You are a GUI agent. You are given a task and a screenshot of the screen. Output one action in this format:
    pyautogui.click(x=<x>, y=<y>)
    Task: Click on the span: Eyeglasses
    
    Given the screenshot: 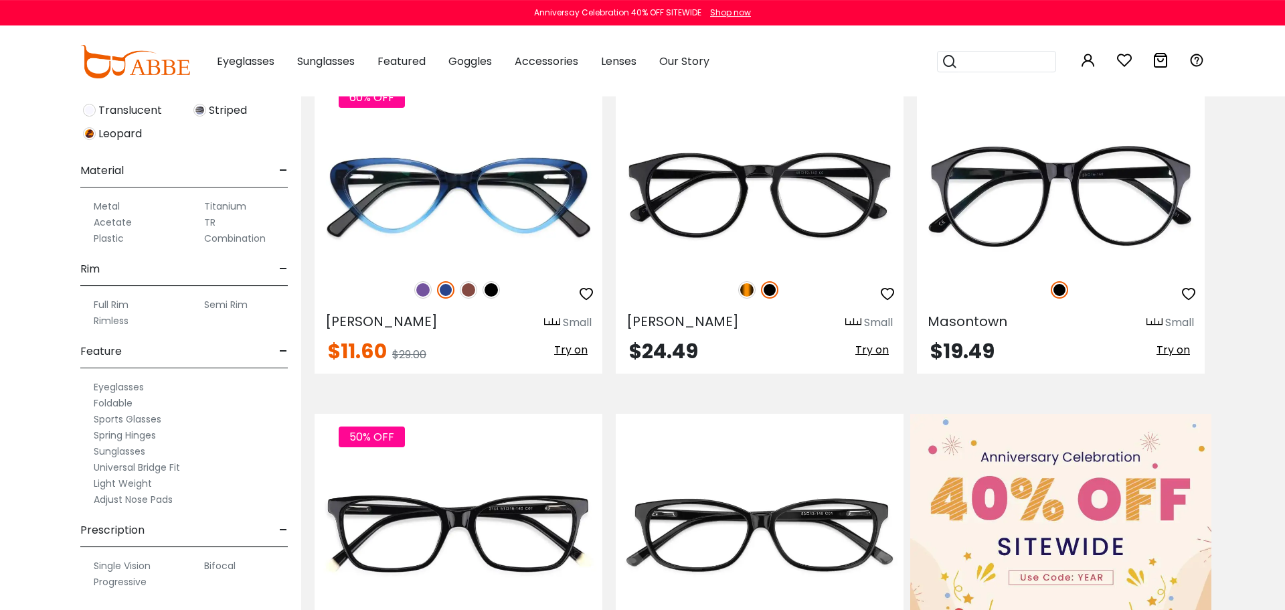 What is the action you would take?
    pyautogui.click(x=246, y=61)
    